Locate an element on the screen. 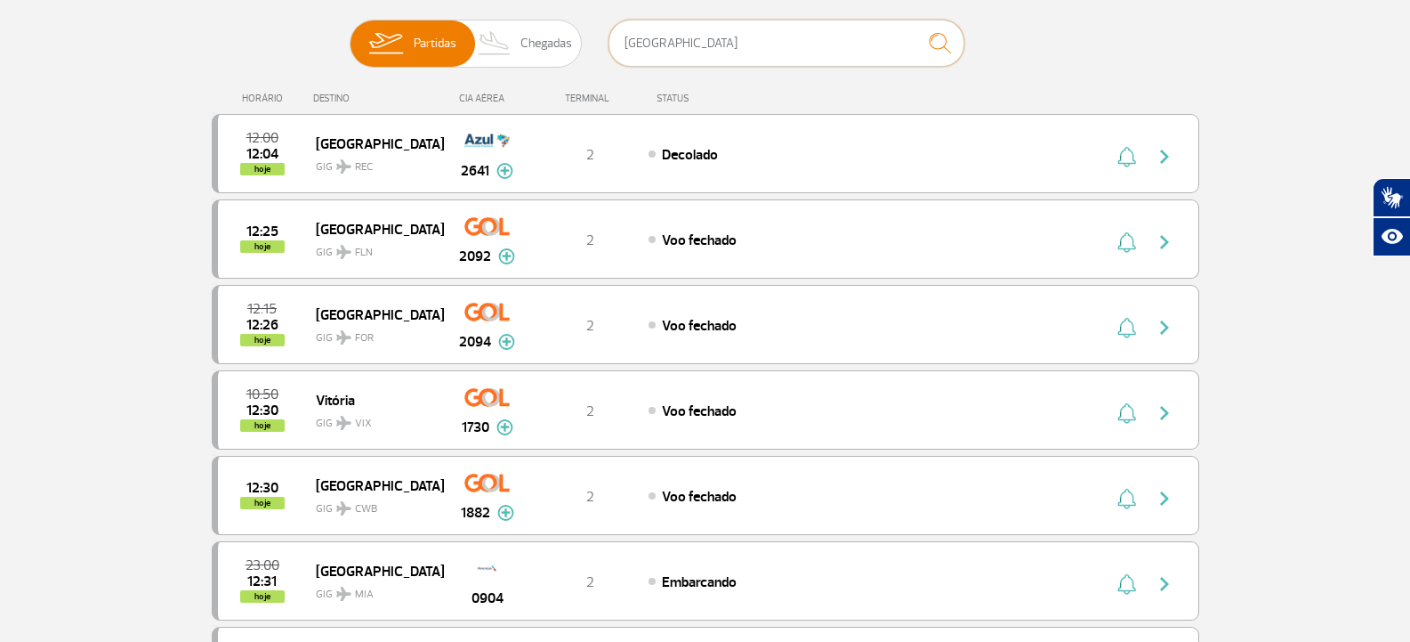 This screenshot has height=642, width=1410. div: CIA AÉREA is located at coordinates (488, 98).